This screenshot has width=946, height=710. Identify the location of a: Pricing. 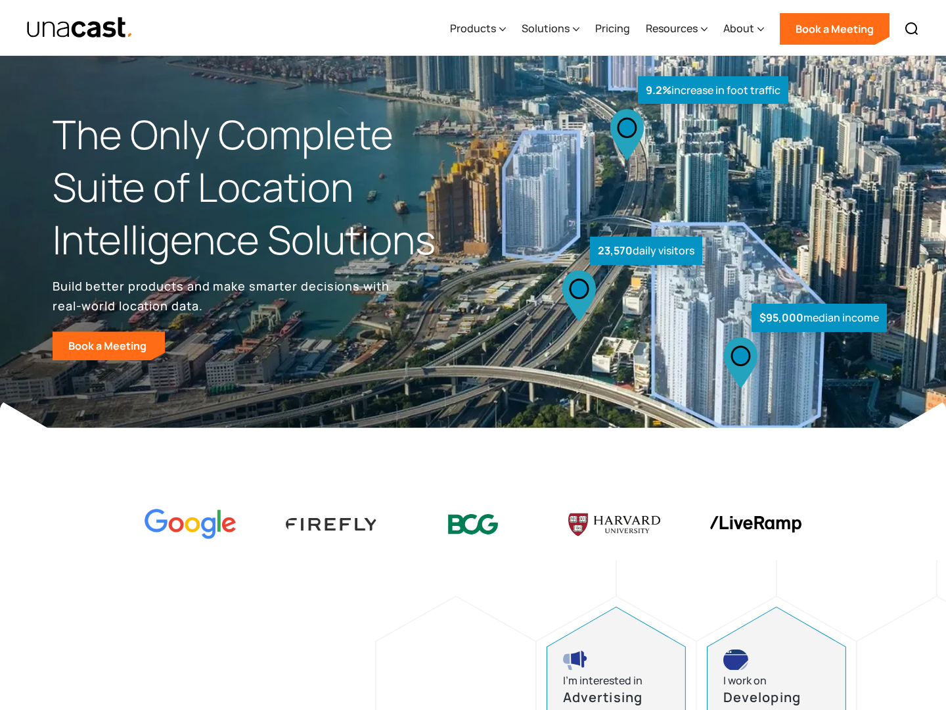
(612, 29).